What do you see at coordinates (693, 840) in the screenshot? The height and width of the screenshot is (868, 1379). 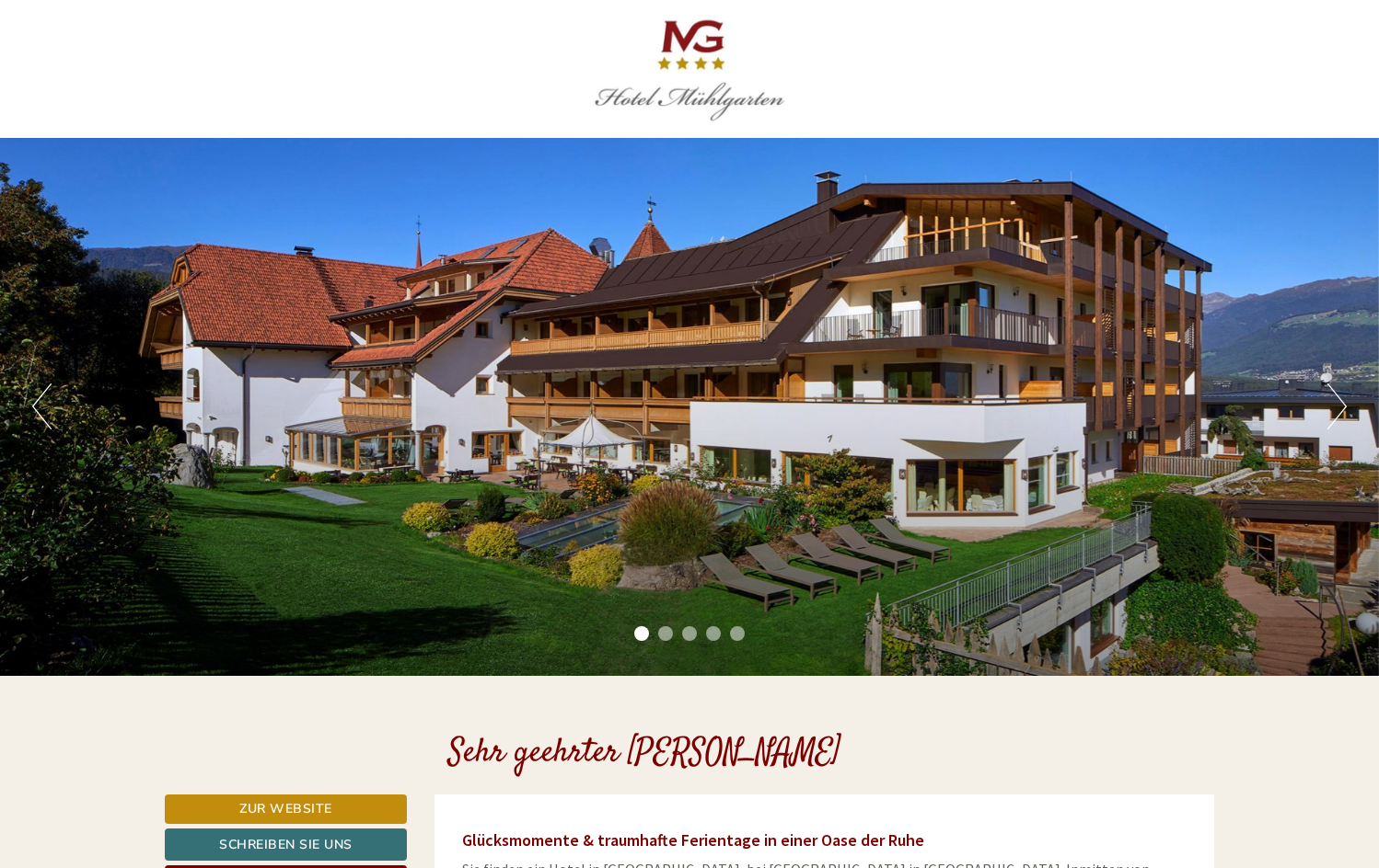 I see `span: Glücksmomente & traumhafte Ferientage in einer Oase der Ruhe` at bounding box center [693, 840].